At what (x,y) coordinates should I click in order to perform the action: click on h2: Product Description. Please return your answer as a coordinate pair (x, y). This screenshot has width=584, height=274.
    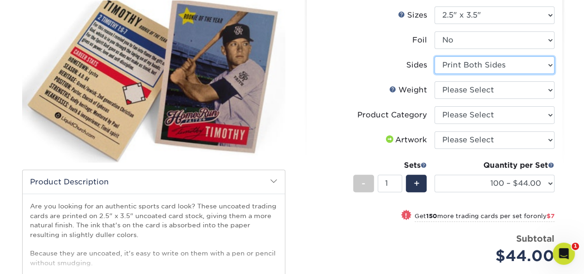
    Looking at the image, I should click on (154, 181).